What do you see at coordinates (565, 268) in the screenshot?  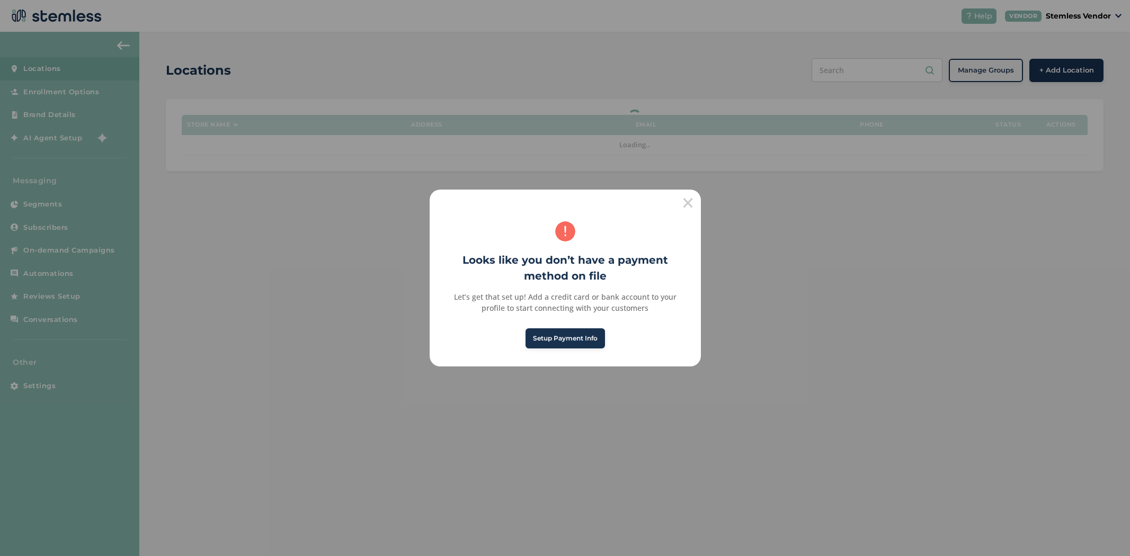 I see `h2: Looks like you don’t have a payment method on file` at bounding box center [565, 268].